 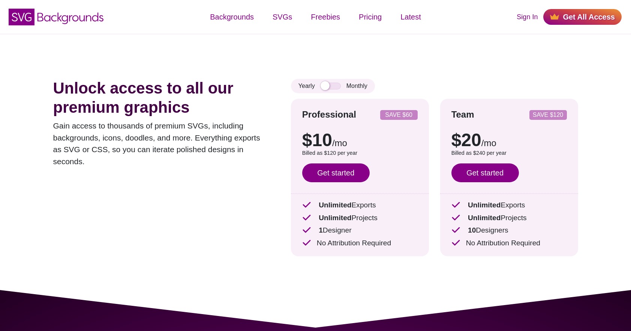 I want to click on a: Latest, so click(x=411, y=17).